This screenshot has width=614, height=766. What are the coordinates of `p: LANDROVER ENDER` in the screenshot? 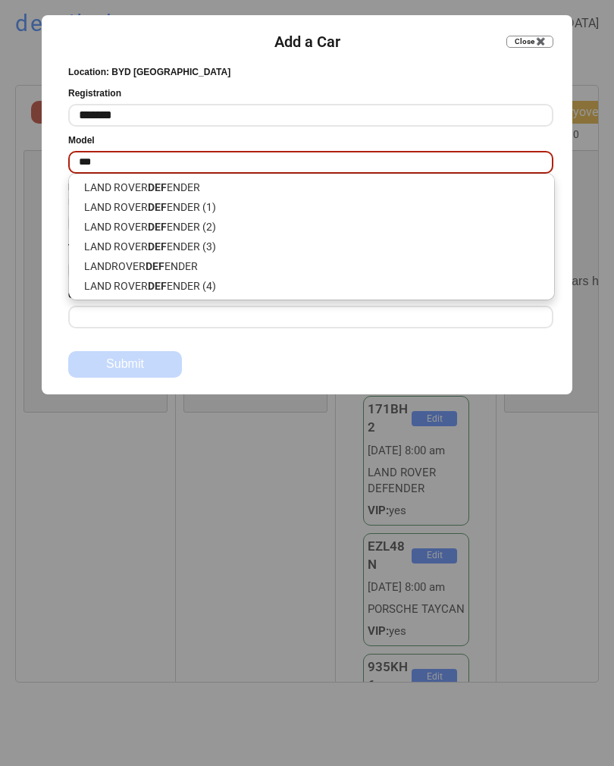 It's located at (312, 266).